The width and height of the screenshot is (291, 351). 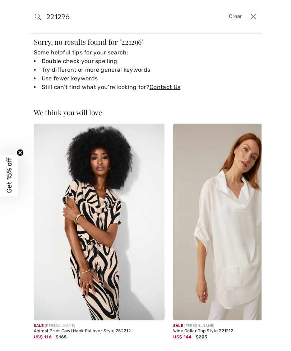 What do you see at coordinates (146, 87) in the screenshot?
I see `li: Still can’t find what you’re looking for?` at bounding box center [146, 87].